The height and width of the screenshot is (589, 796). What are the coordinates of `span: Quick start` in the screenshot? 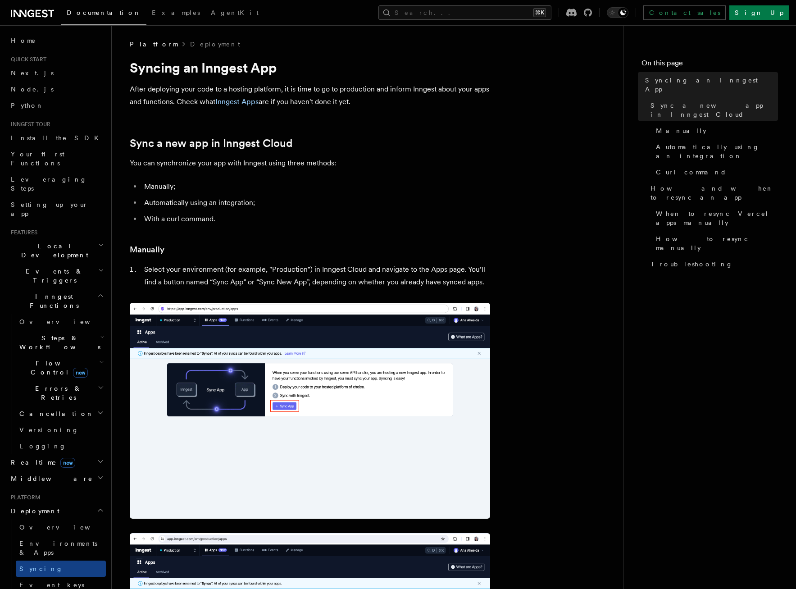 It's located at (27, 60).